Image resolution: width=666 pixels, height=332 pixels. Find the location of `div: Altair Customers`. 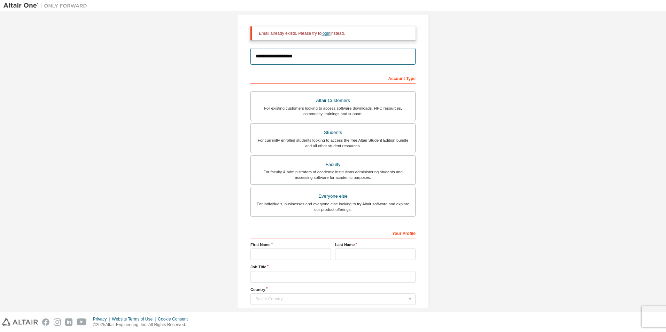

div: Altair Customers is located at coordinates (333, 101).